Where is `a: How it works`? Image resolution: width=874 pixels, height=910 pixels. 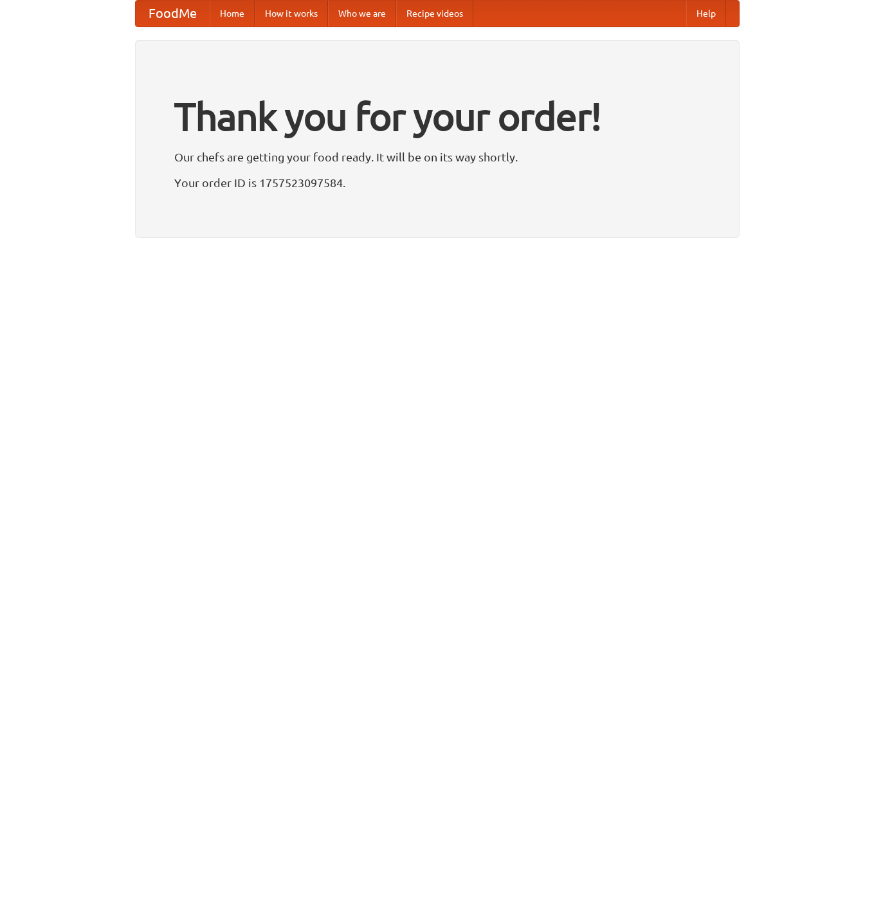
a: How it works is located at coordinates (291, 14).